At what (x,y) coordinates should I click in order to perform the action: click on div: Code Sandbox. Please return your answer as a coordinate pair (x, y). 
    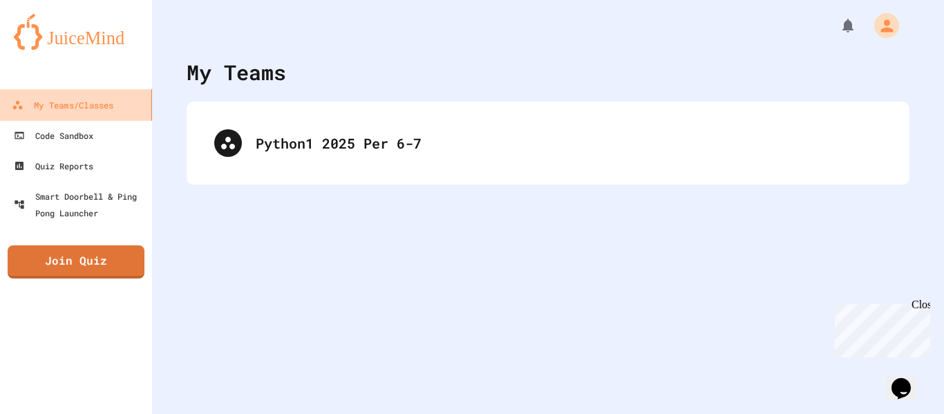
    Looking at the image, I should click on (53, 135).